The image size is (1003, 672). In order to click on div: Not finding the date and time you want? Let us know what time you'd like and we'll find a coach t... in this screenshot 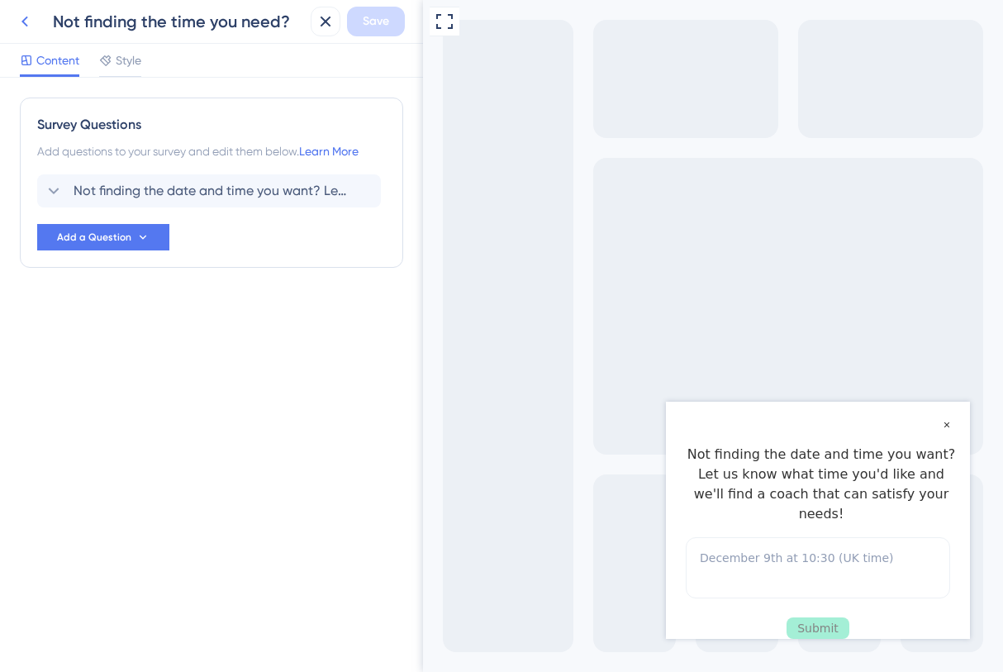, I will do `click(155, 83)`.